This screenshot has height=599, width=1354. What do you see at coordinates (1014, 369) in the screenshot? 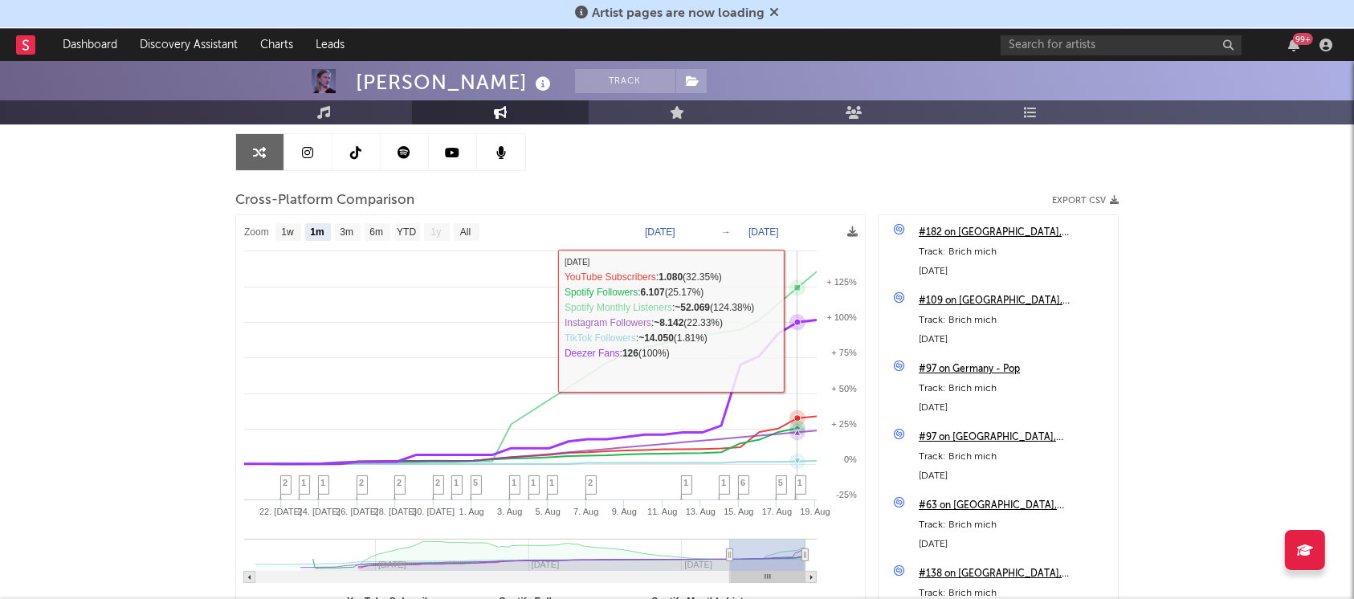
I see `div: #97 on Germany - Pop` at bounding box center [1014, 369].